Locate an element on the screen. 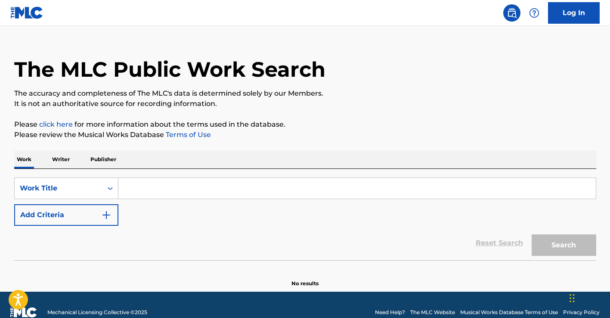 The image size is (610, 318). p: Publisher is located at coordinates (103, 159).